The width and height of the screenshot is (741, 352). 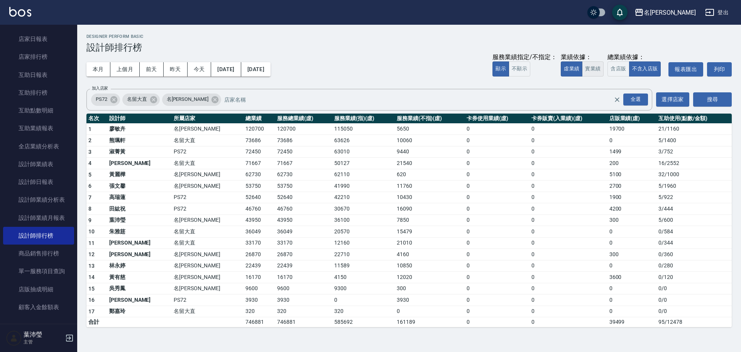 What do you see at coordinates (712, 99) in the screenshot?
I see `button: 搜尋` at bounding box center [712, 99].